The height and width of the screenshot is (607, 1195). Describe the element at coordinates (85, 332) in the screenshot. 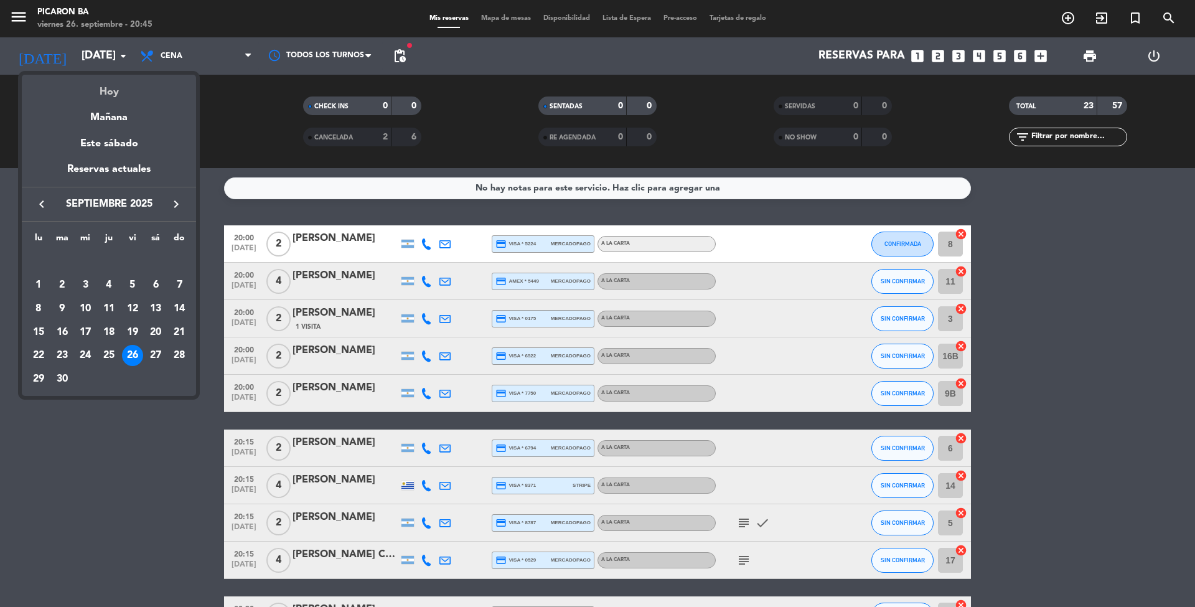

I see `td: 17 de septiembre de 2025` at that location.